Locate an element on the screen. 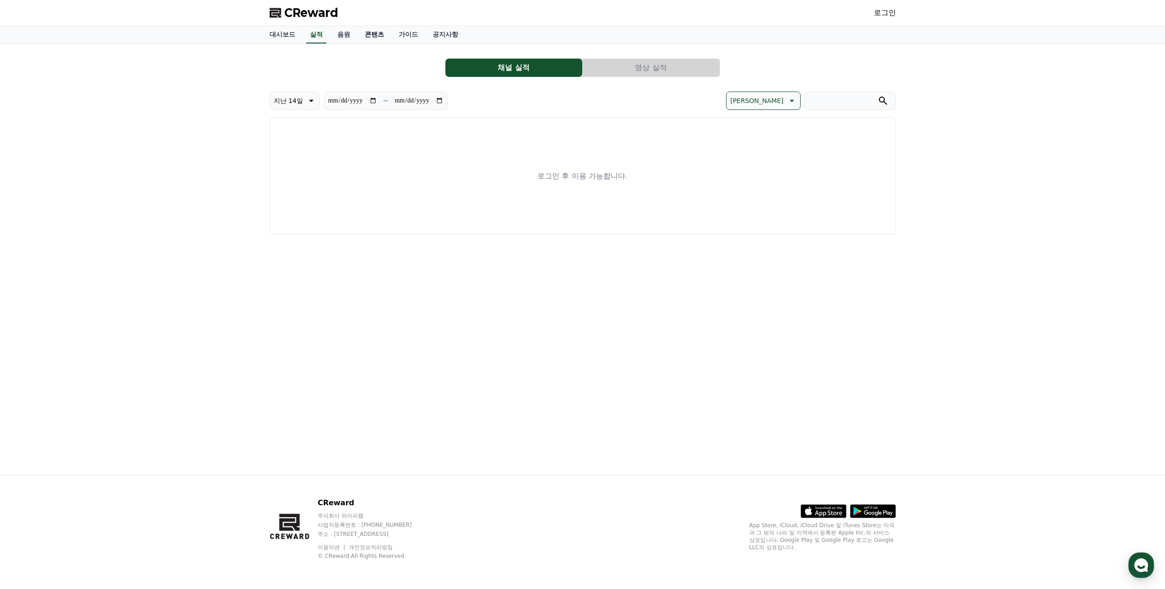  span: 홈 is located at coordinates (32, 308).